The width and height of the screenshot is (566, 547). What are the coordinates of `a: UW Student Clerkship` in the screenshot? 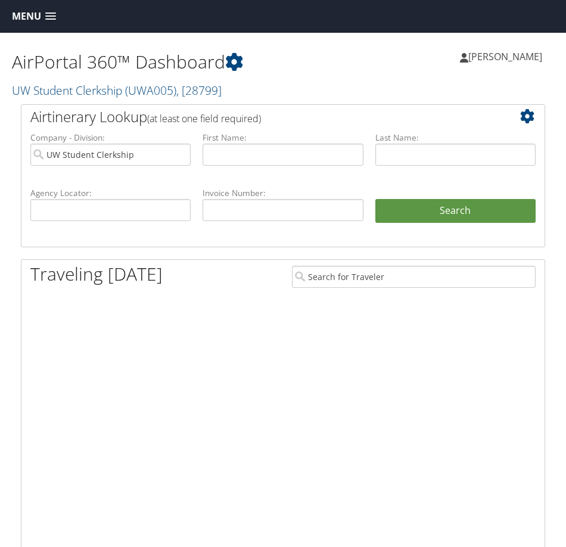 It's located at (117, 90).